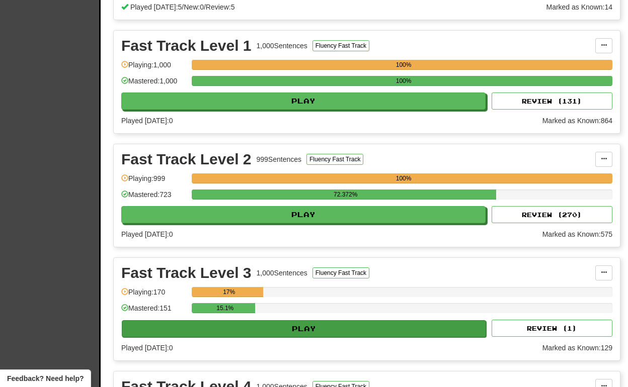 This screenshot has height=387, width=628. I want to click on div: Mastered: 723, so click(154, 198).